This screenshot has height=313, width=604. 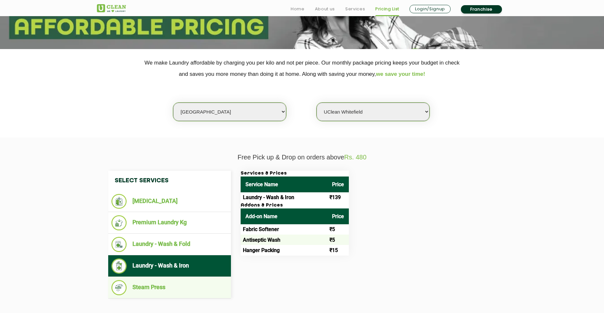 What do you see at coordinates (284, 230) in the screenshot?
I see `td: Fabric Softener` at bounding box center [284, 230].